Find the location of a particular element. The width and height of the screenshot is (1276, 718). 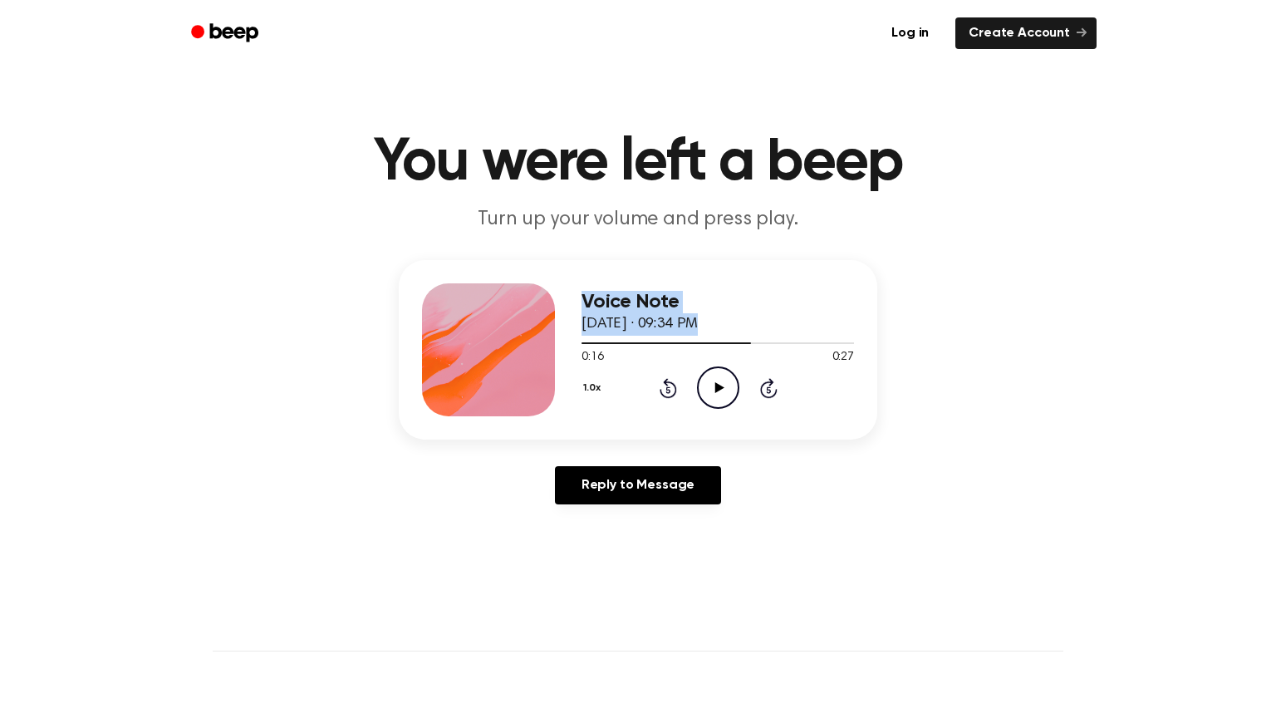

span: 0:16 is located at coordinates (592, 357).